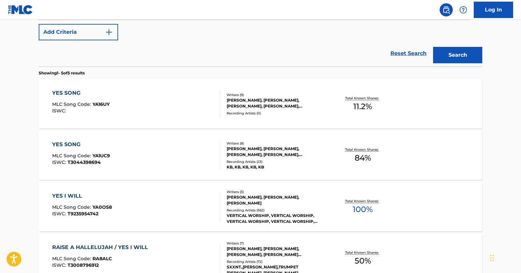 The height and width of the screenshot is (273, 521). Describe the element at coordinates (276, 219) in the screenshot. I see `div: VERTICAL WORSHIP, VERTICAL WORSHIP, VERTICAL WORSHIP, VERTICAL WORSHIP, VERTICAL WORSHIP` at that location.